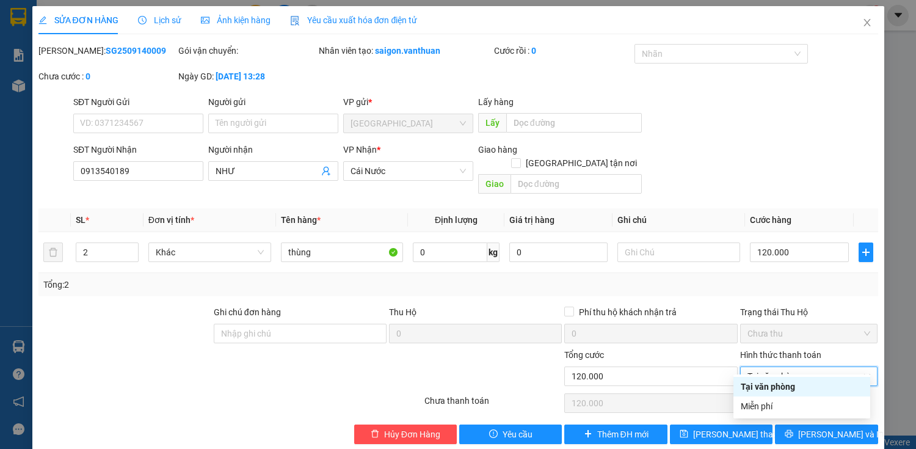 The height and width of the screenshot is (449, 916). I want to click on span: save, so click(684, 434).